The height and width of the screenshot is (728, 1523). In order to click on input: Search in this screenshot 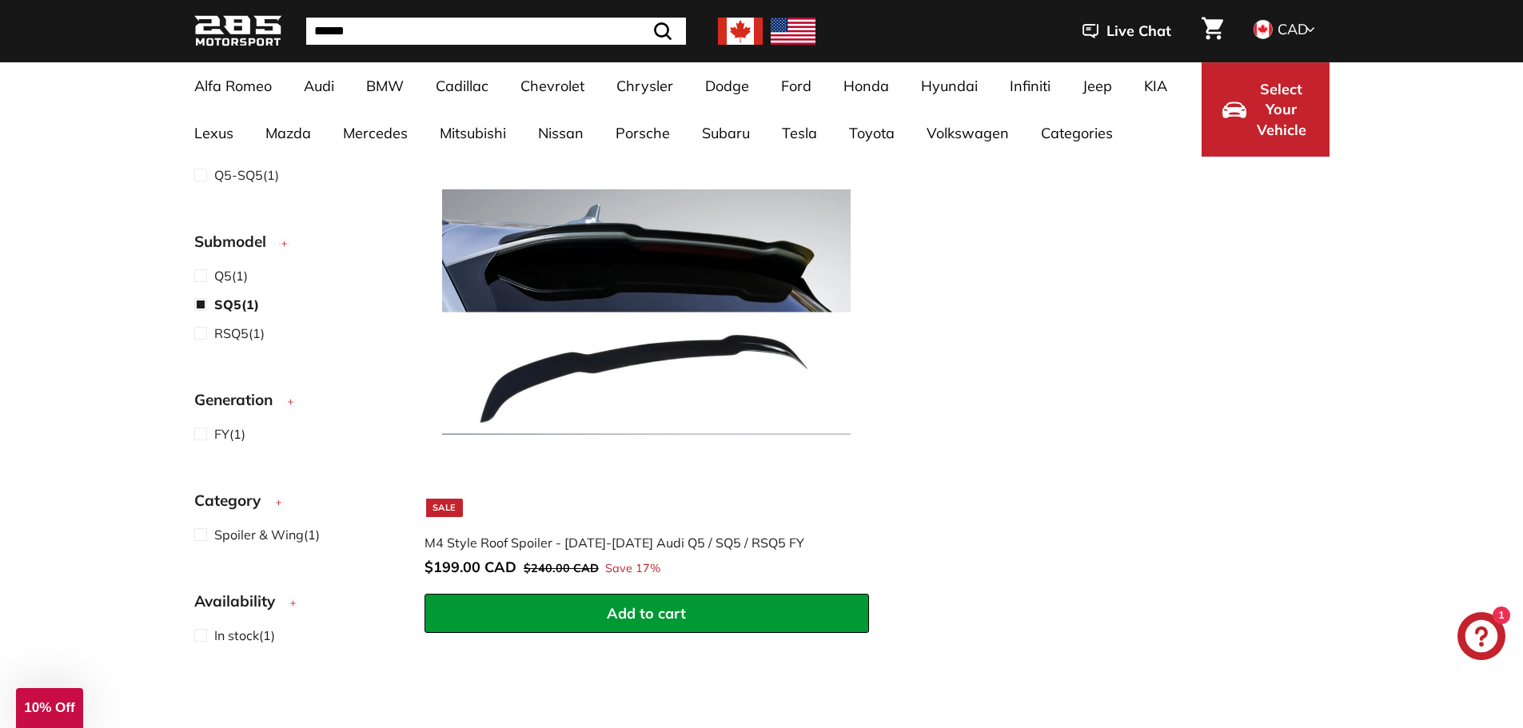, I will do `click(496, 31)`.